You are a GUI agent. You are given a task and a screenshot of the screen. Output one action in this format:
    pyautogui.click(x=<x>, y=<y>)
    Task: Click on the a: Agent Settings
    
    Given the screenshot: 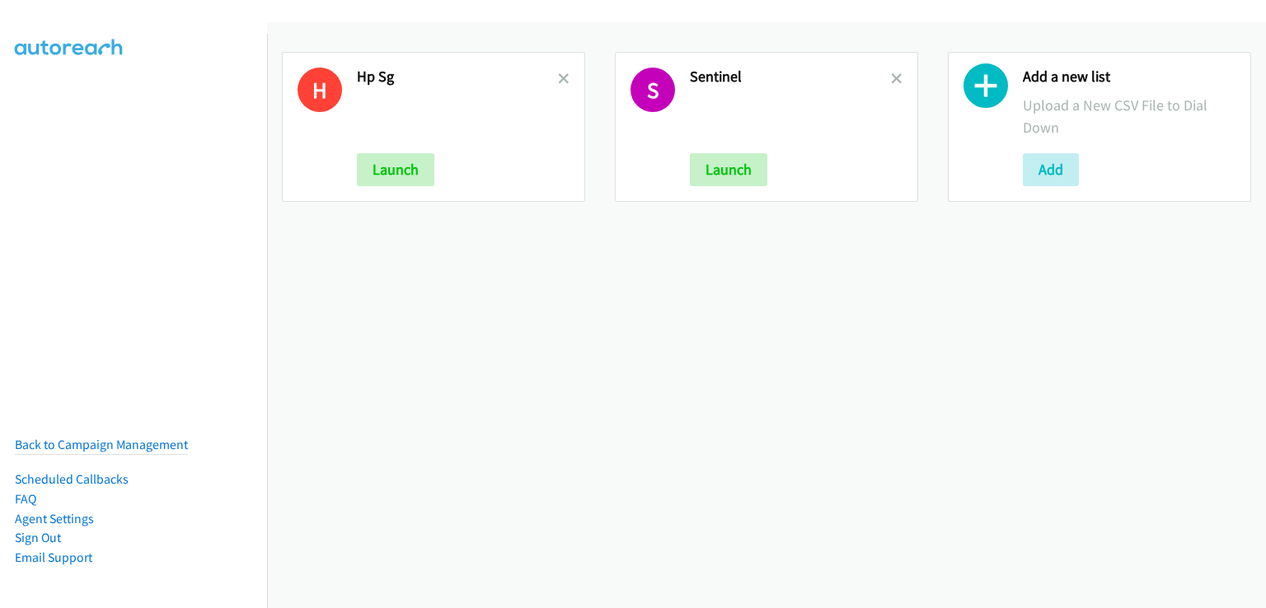 What is the action you would take?
    pyautogui.click(x=54, y=518)
    